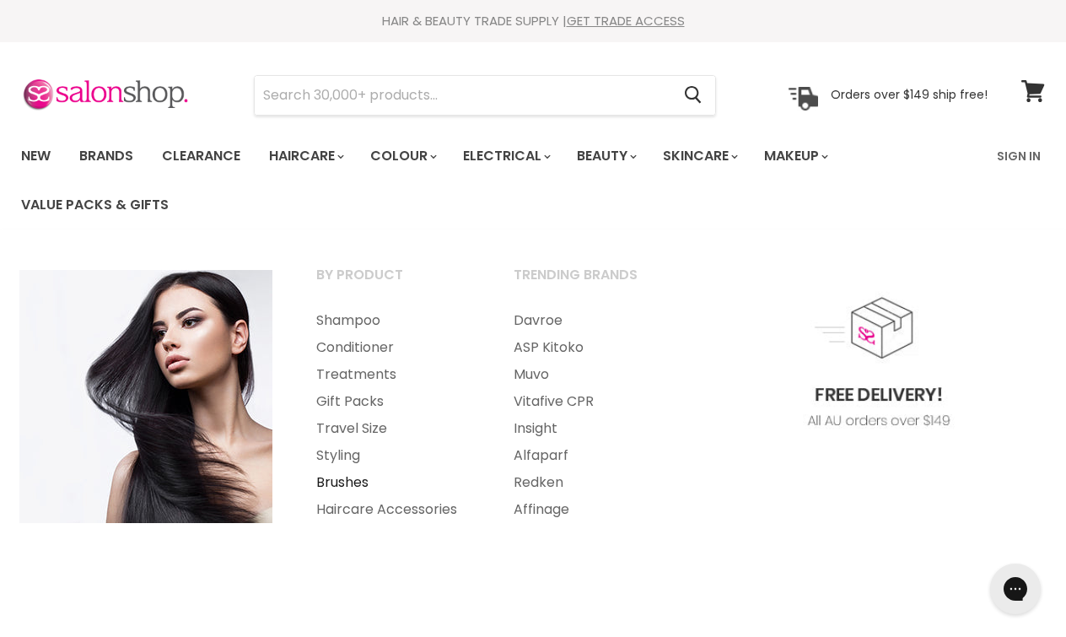 This screenshot has width=1066, height=637. I want to click on a: Skincare, so click(699, 156).